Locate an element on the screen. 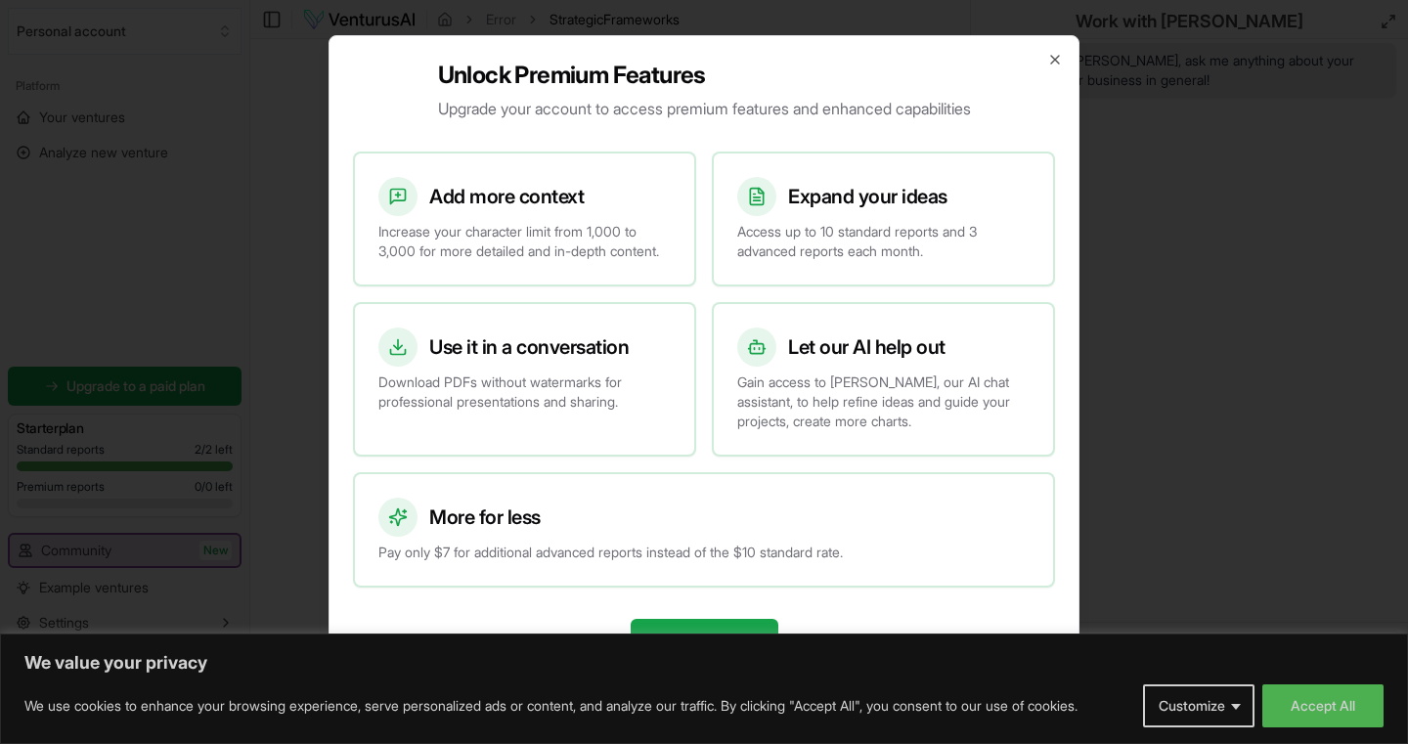 This screenshot has height=744, width=1408. p: Increase your character limit from 1,000 to 3,000 for more detailed and in-depth content. is located at coordinates (524, 241).